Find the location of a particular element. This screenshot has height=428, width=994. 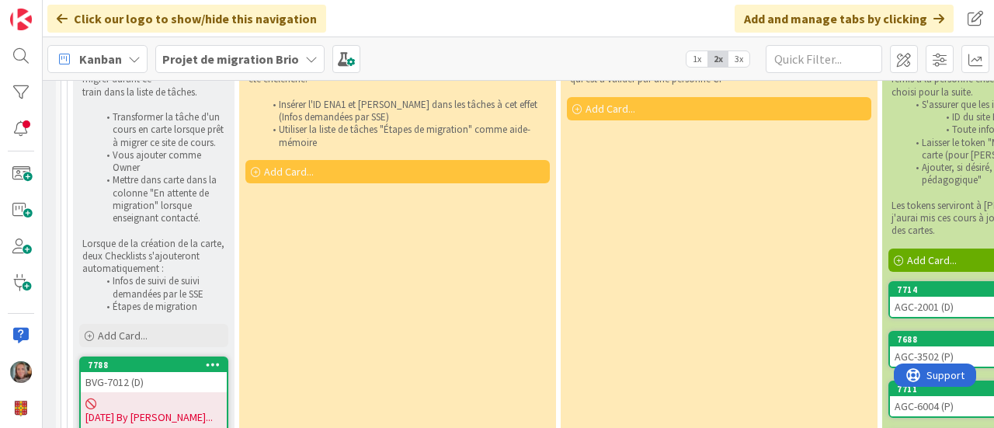

p: train dans la liste de tâches. is located at coordinates (154, 92).